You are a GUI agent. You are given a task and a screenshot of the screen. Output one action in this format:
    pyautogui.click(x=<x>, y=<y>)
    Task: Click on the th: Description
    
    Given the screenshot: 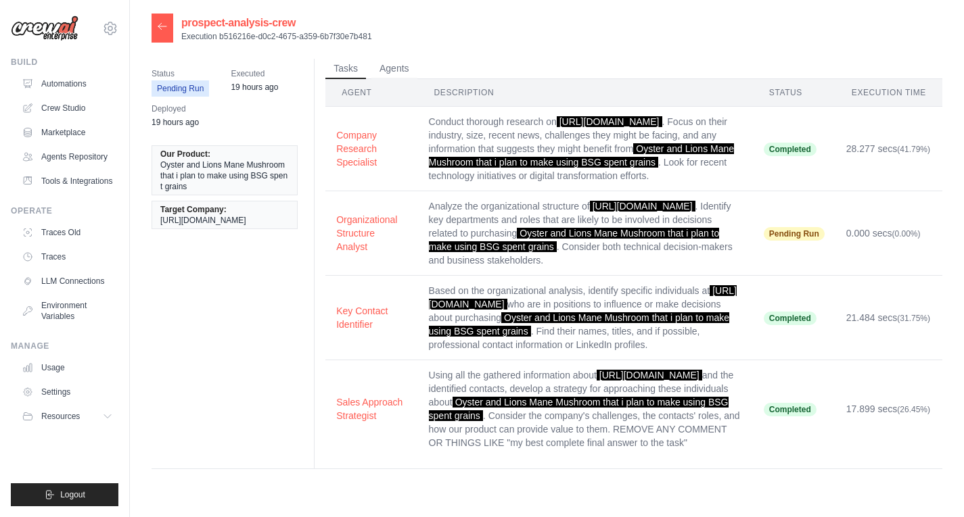 What is the action you would take?
    pyautogui.click(x=585, y=93)
    